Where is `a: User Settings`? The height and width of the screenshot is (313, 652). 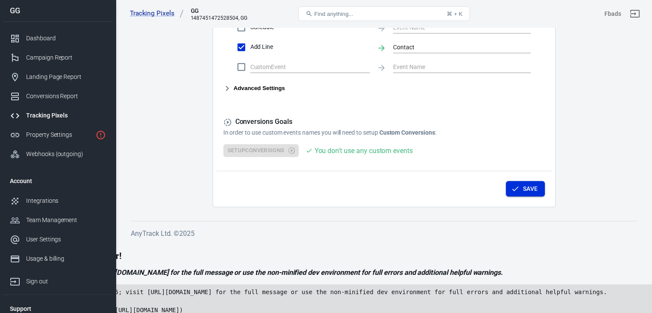 a: User Settings is located at coordinates (58, 239).